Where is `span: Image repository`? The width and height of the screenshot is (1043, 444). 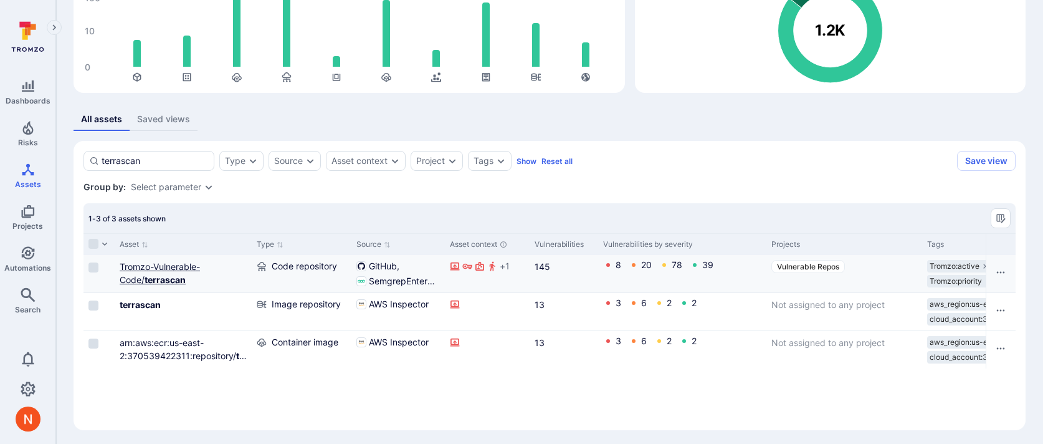 span: Image repository is located at coordinates (306, 304).